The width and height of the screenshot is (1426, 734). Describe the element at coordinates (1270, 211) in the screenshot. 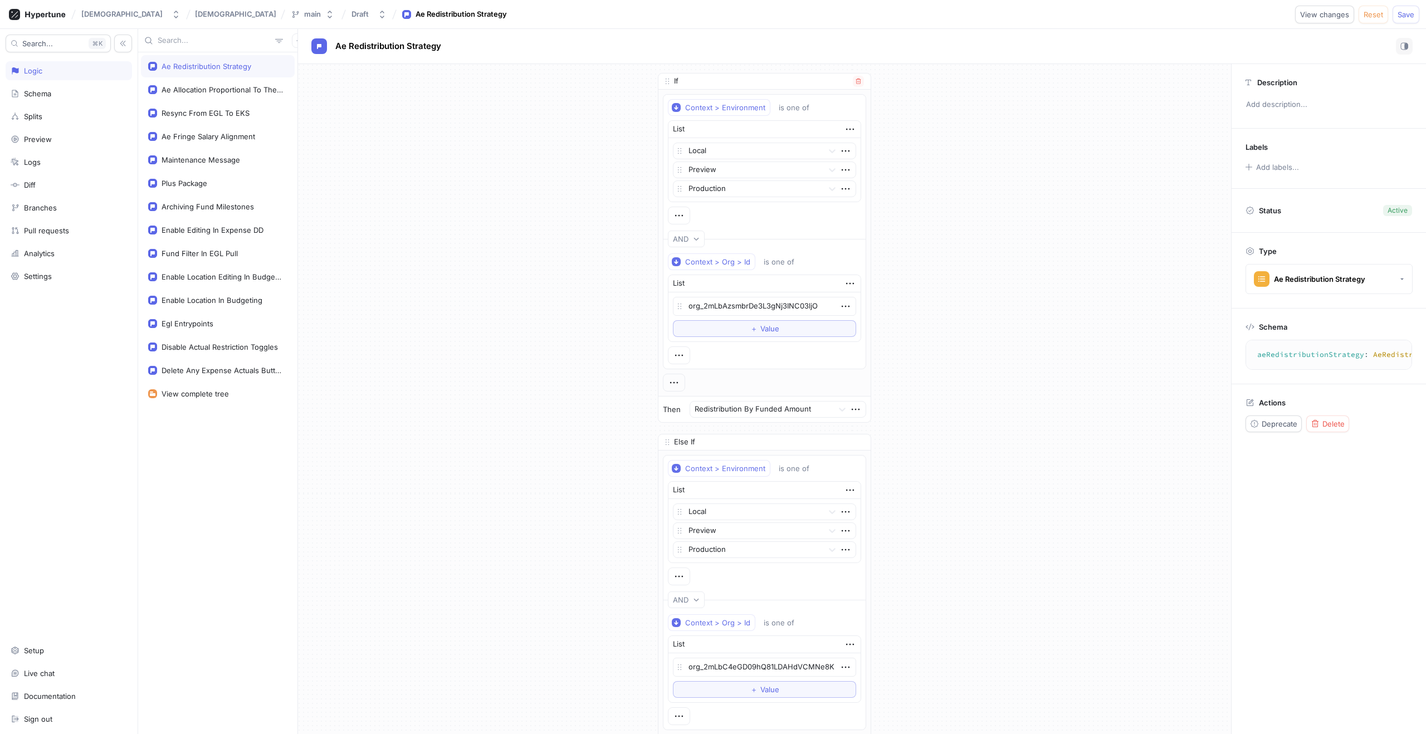

I see `p: Status` at that location.